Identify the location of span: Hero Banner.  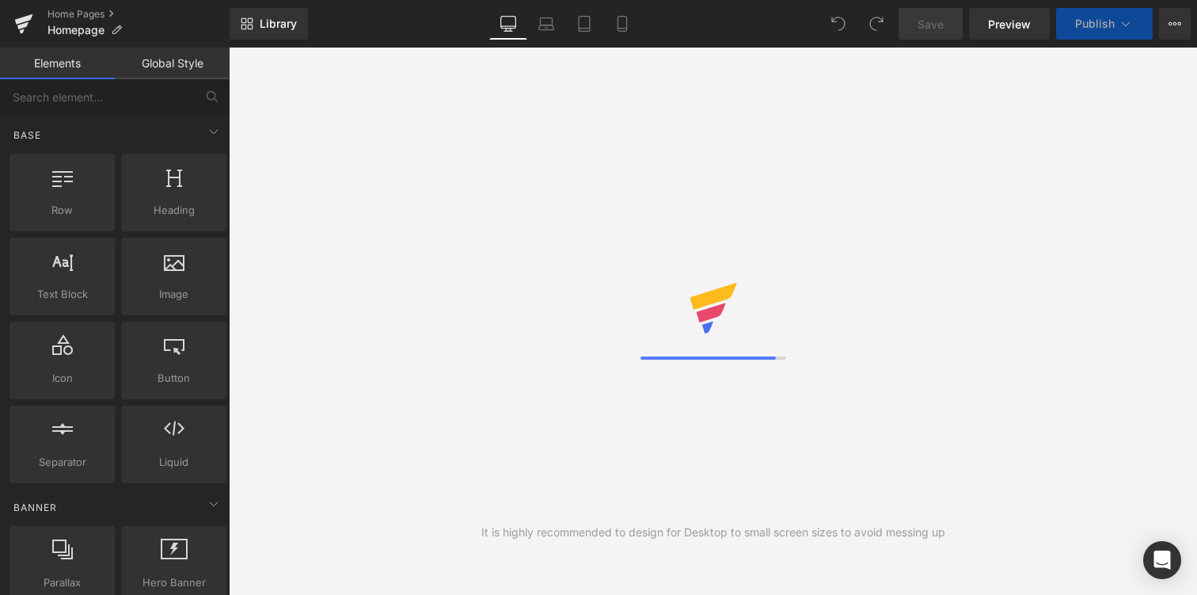
(173, 582).